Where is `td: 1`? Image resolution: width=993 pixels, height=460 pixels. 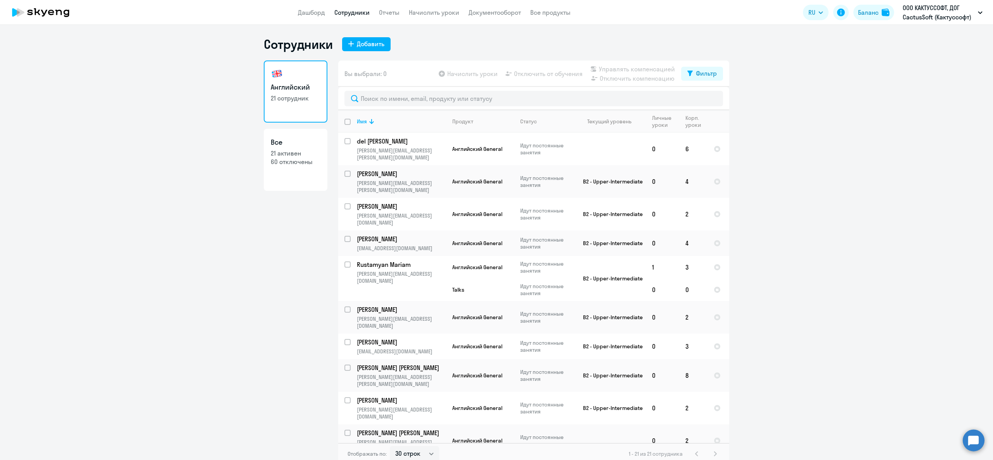
td: 1 is located at coordinates (663, 267).